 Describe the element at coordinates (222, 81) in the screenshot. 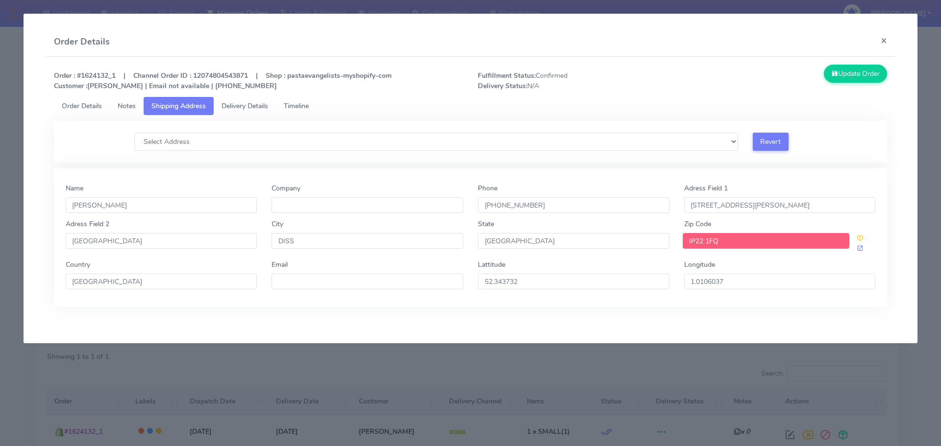

I see `strong: Order : #1624132_1 | Channel Order ID : 12074804543871 | Shop : pastaevangelists-myshopify-com [P...` at that location.